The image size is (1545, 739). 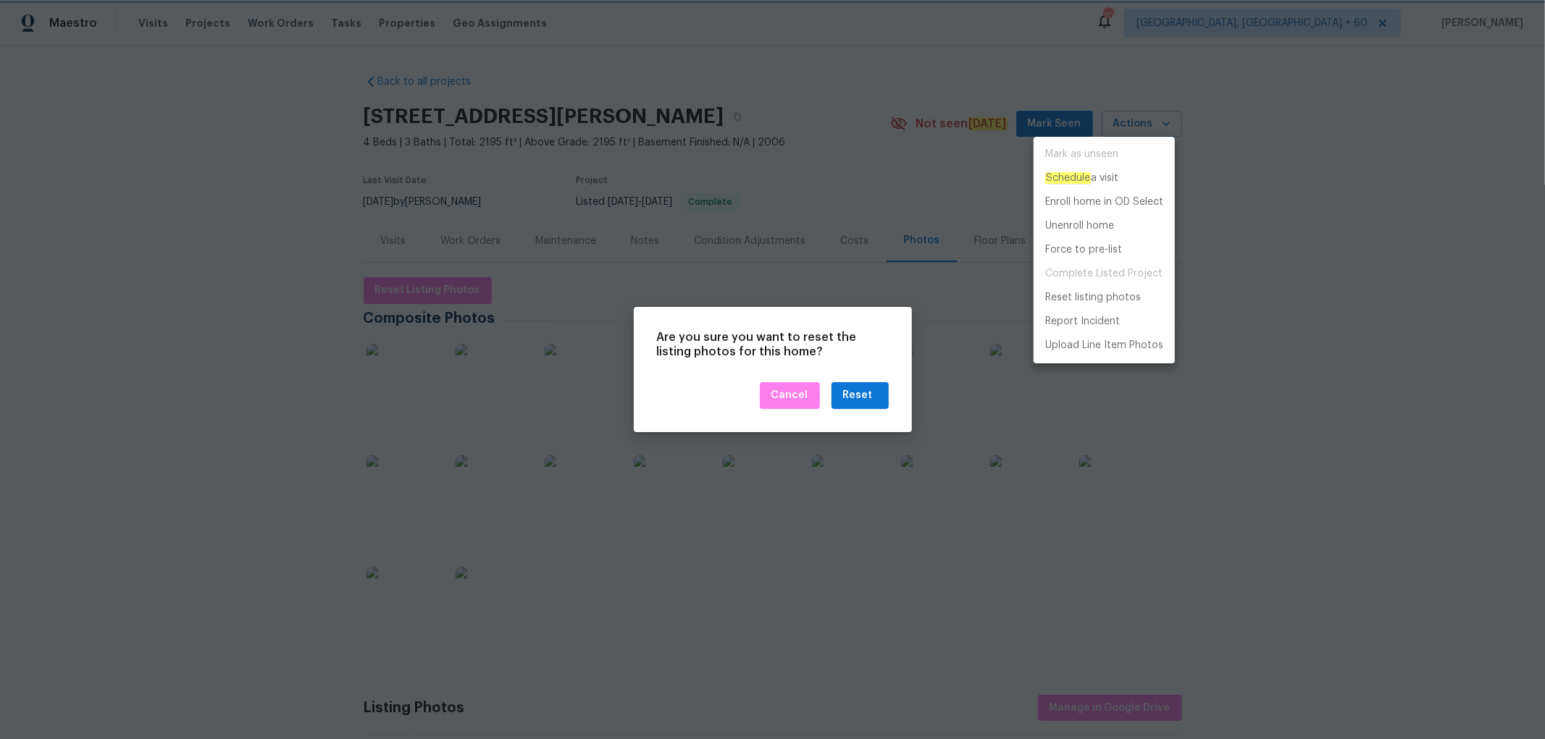 What do you see at coordinates (1079, 226) in the screenshot?
I see `p: Unenroll home` at bounding box center [1079, 226].